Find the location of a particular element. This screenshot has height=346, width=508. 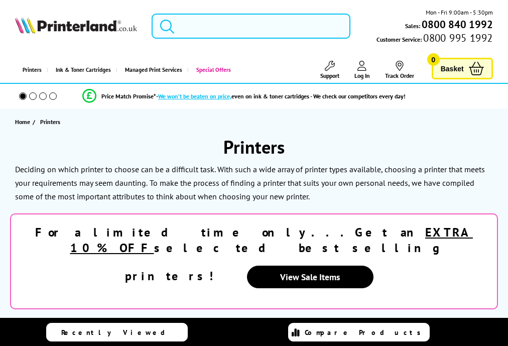

h1: Printers is located at coordinates (254, 147).